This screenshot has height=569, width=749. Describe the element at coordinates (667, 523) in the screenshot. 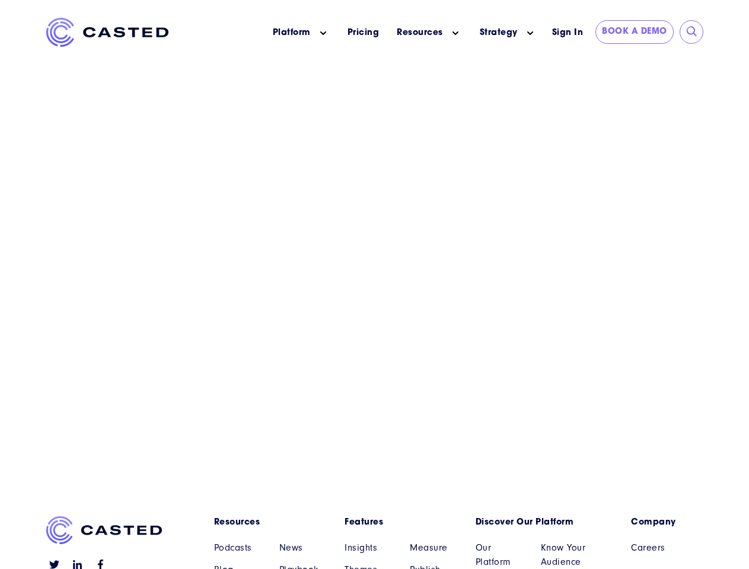

I see `a: Company` at that location.